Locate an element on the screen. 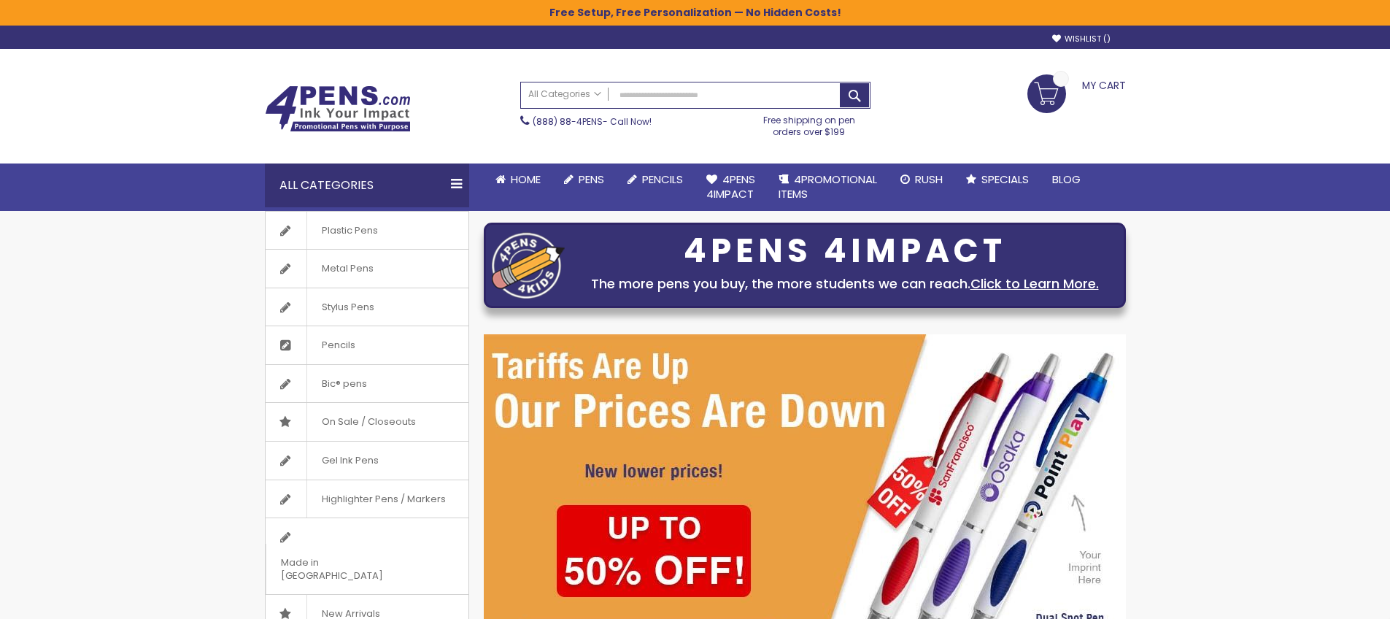  span: Highlighter Pens / Markers is located at coordinates (383, 499).